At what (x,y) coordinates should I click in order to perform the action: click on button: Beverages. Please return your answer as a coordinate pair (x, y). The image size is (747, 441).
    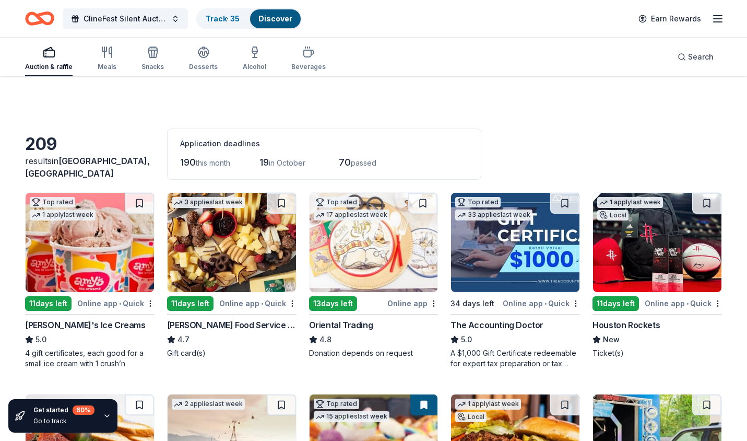
    Looking at the image, I should click on (309, 59).